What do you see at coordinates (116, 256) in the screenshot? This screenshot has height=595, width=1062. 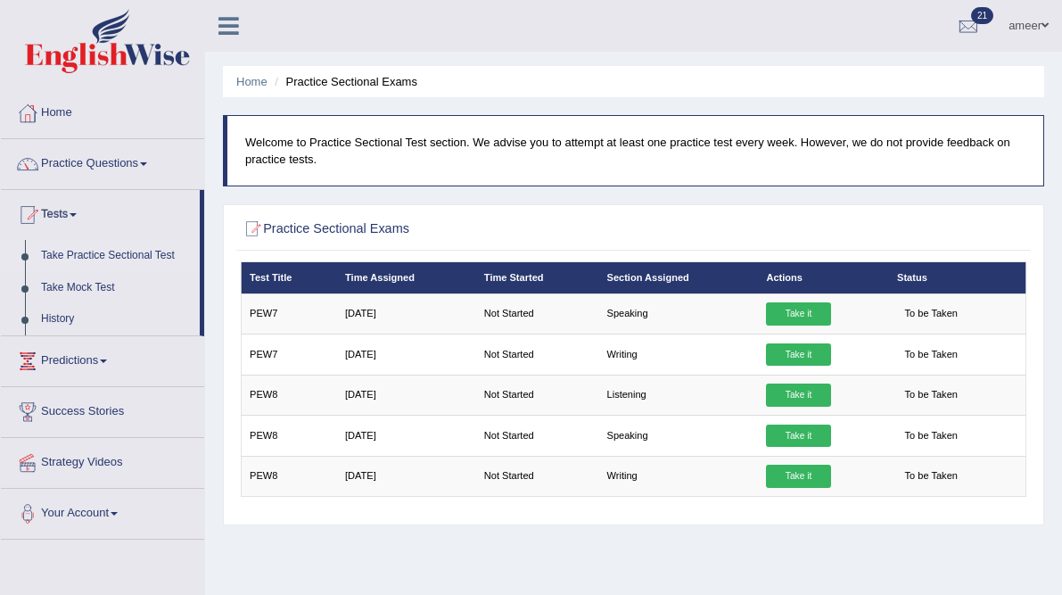 I see `a: Take Practice Sectional Test` at bounding box center [116, 256].